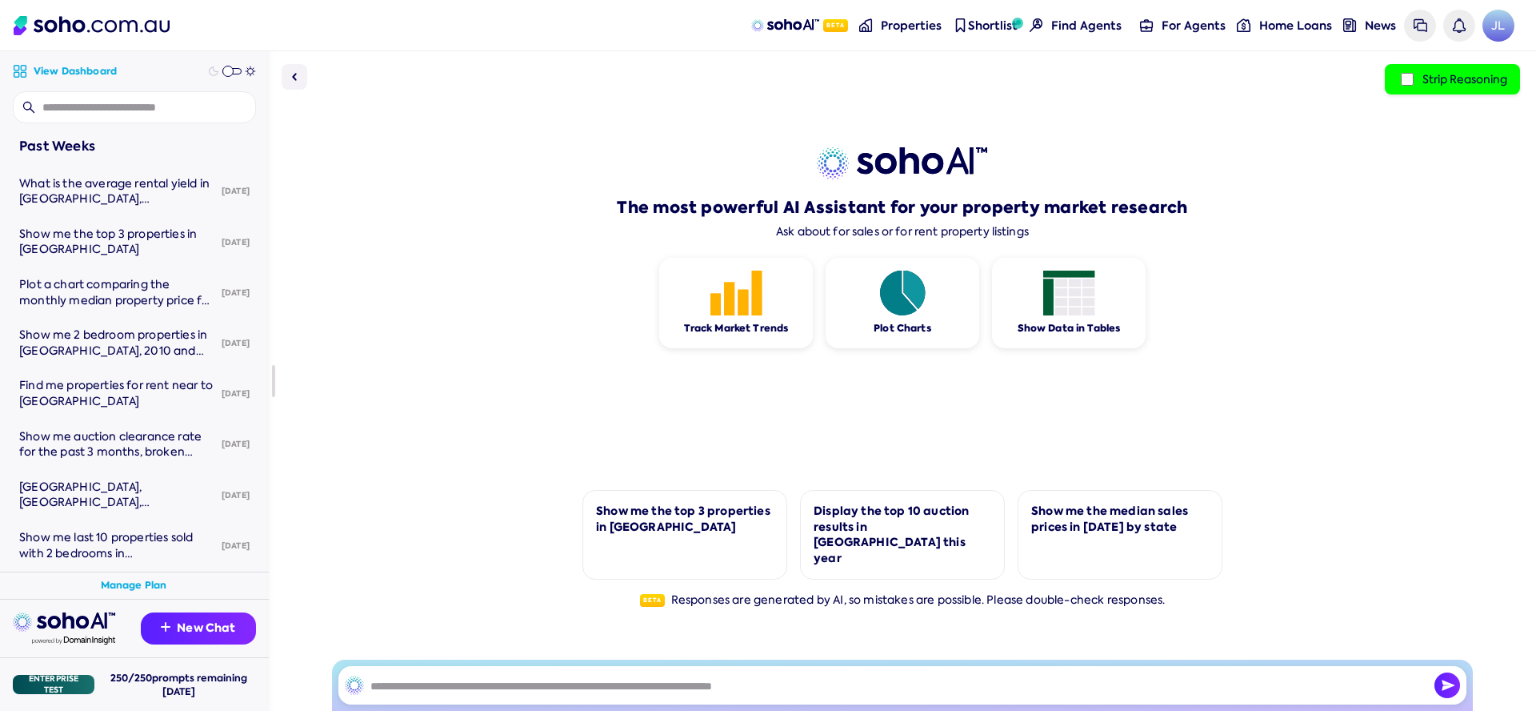 The width and height of the screenshot is (1536, 711). What do you see at coordinates (117, 191) in the screenshot?
I see `div: What is the average rental yield in Surry Hills, NSW` at bounding box center [117, 191].